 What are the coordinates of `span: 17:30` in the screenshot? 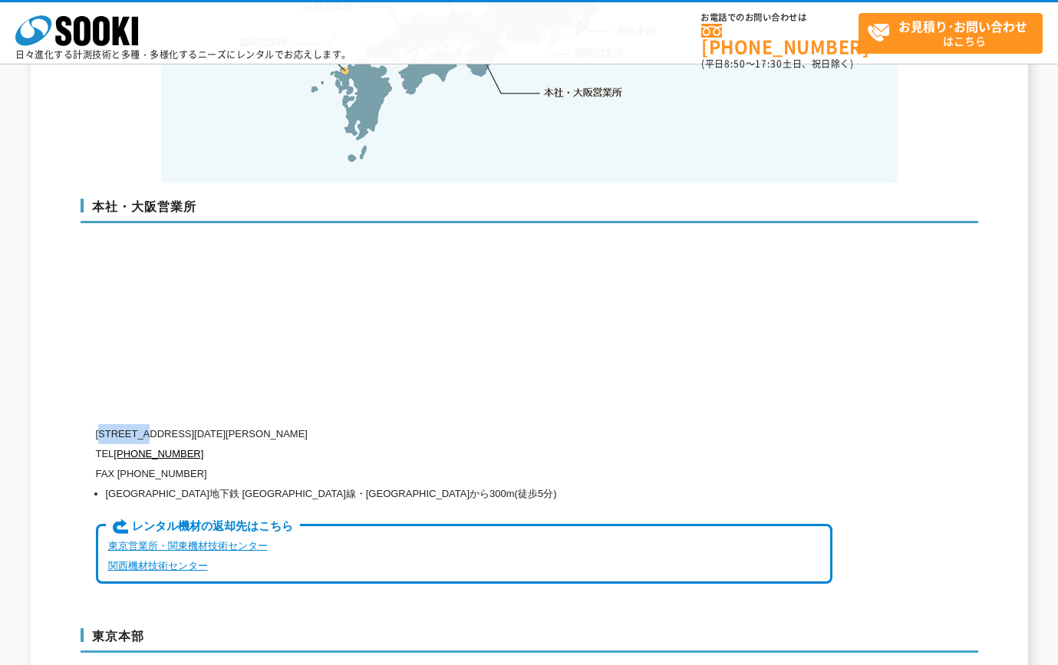 It's located at (769, 64).